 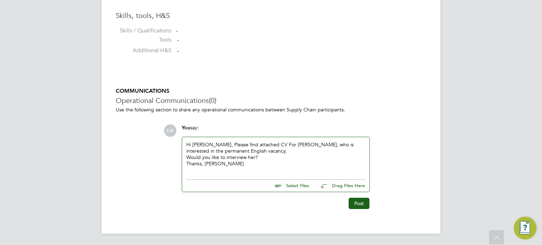 I want to click on button: Engage Resource Center, so click(x=525, y=228).